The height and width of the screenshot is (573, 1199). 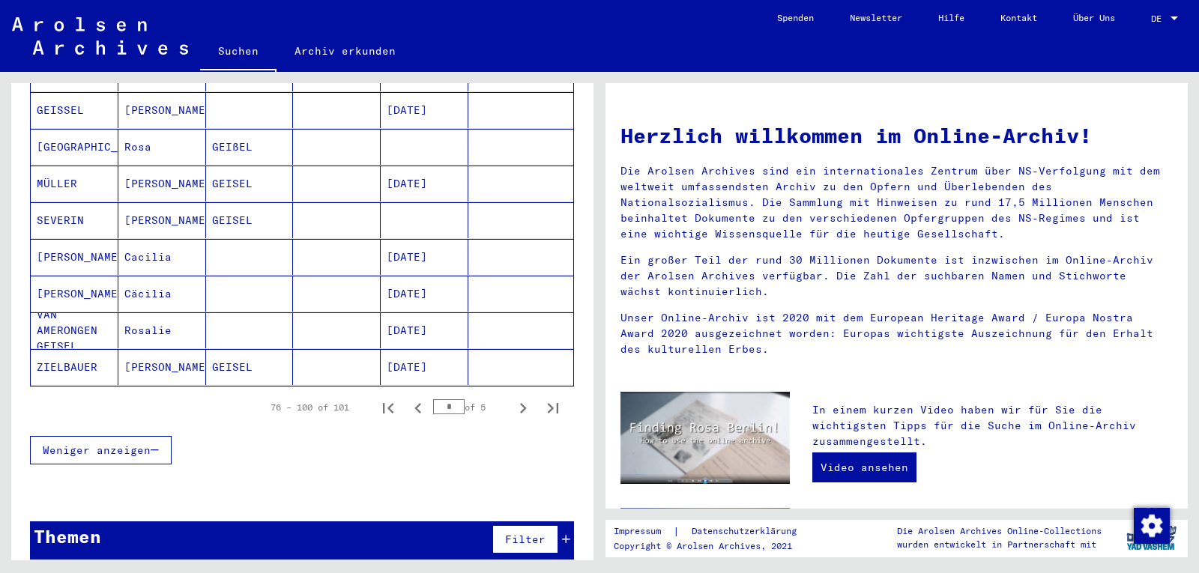 I want to click on div: of 5, so click(x=471, y=407).